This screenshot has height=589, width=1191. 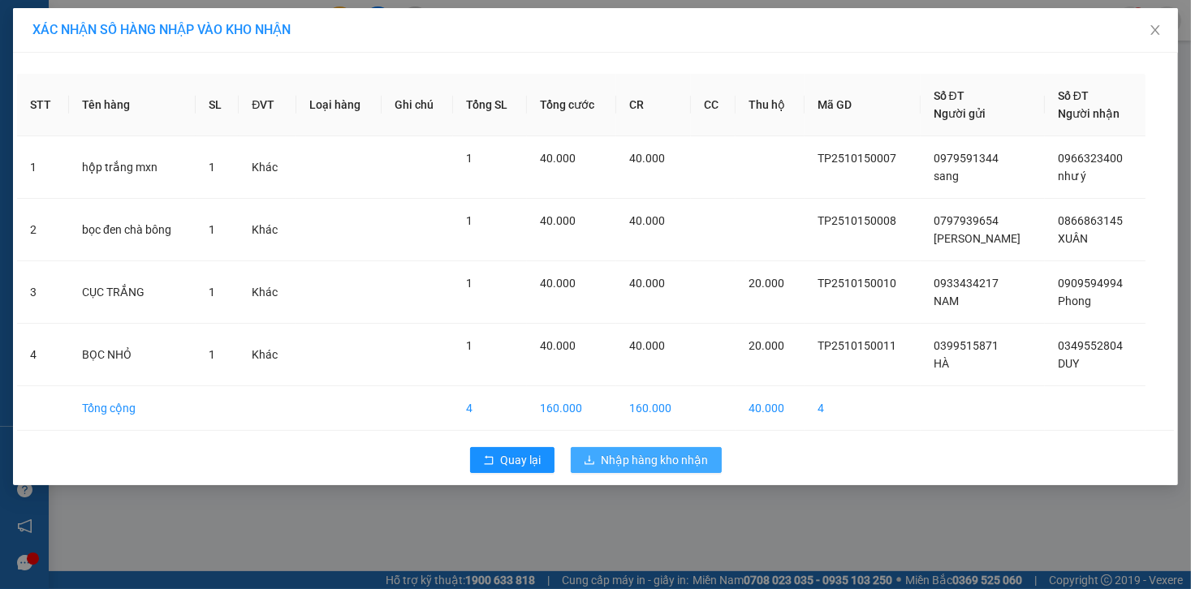 What do you see at coordinates (856, 221) in the screenshot?
I see `span: TP2510150008` at bounding box center [856, 221].